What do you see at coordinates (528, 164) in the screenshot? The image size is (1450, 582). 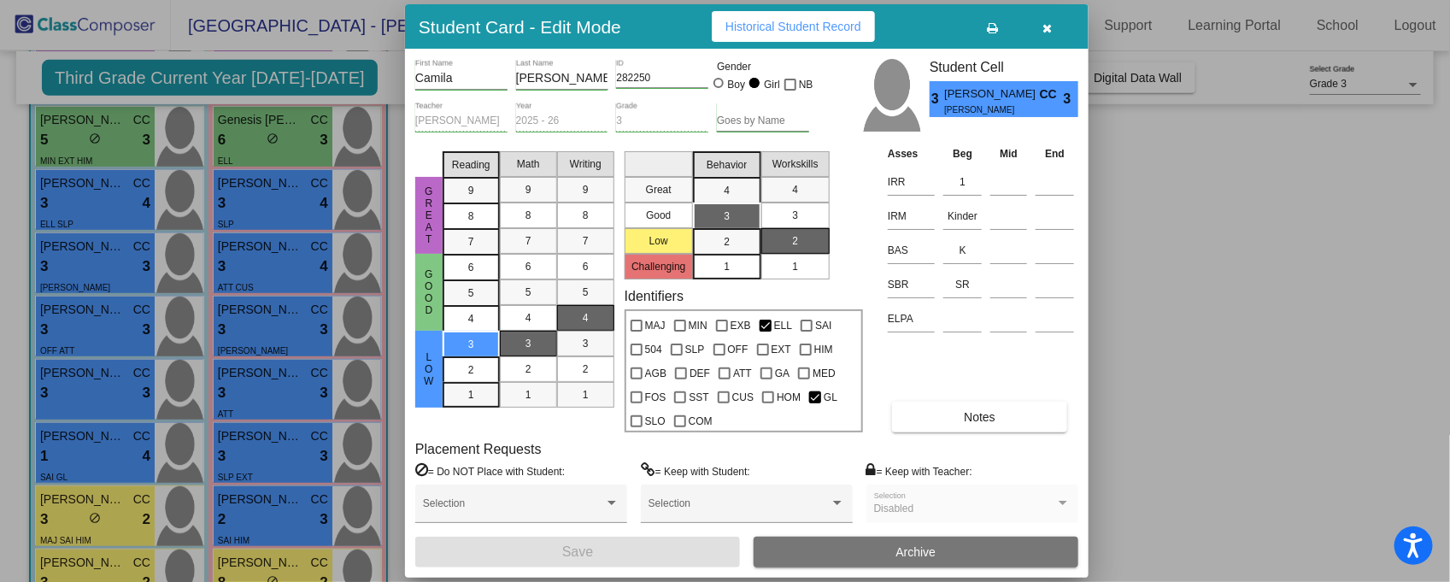 I see `span: Math` at bounding box center [528, 164].